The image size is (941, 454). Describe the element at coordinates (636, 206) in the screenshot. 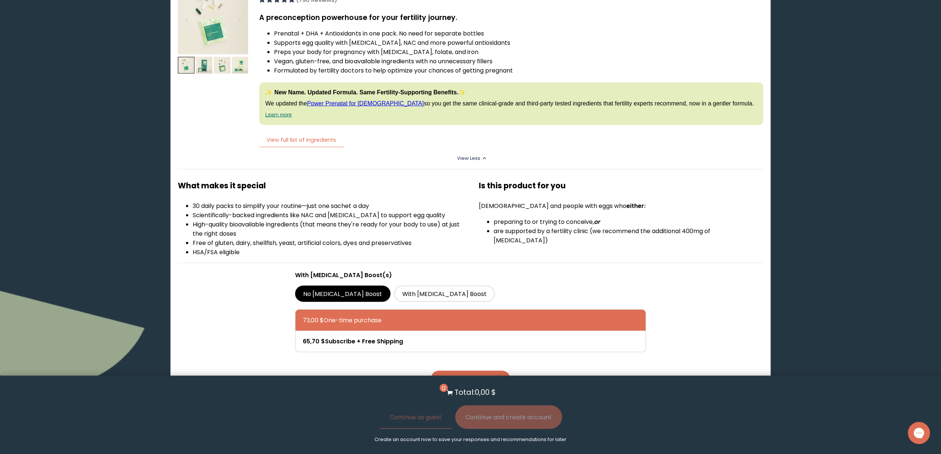

I see `strong: either:` at that location.